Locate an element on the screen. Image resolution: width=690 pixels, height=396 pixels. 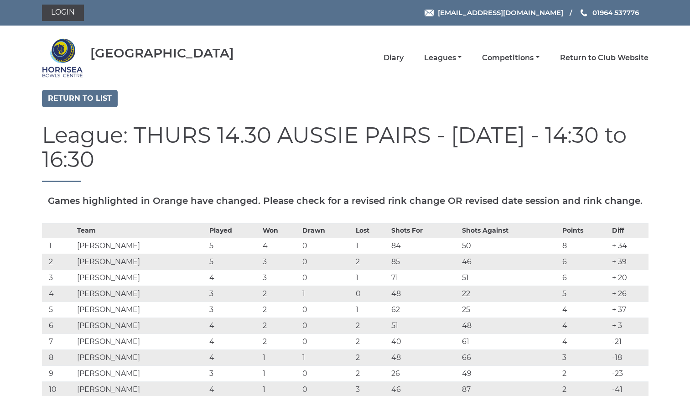
td: + 26 is located at coordinates (629, 293).